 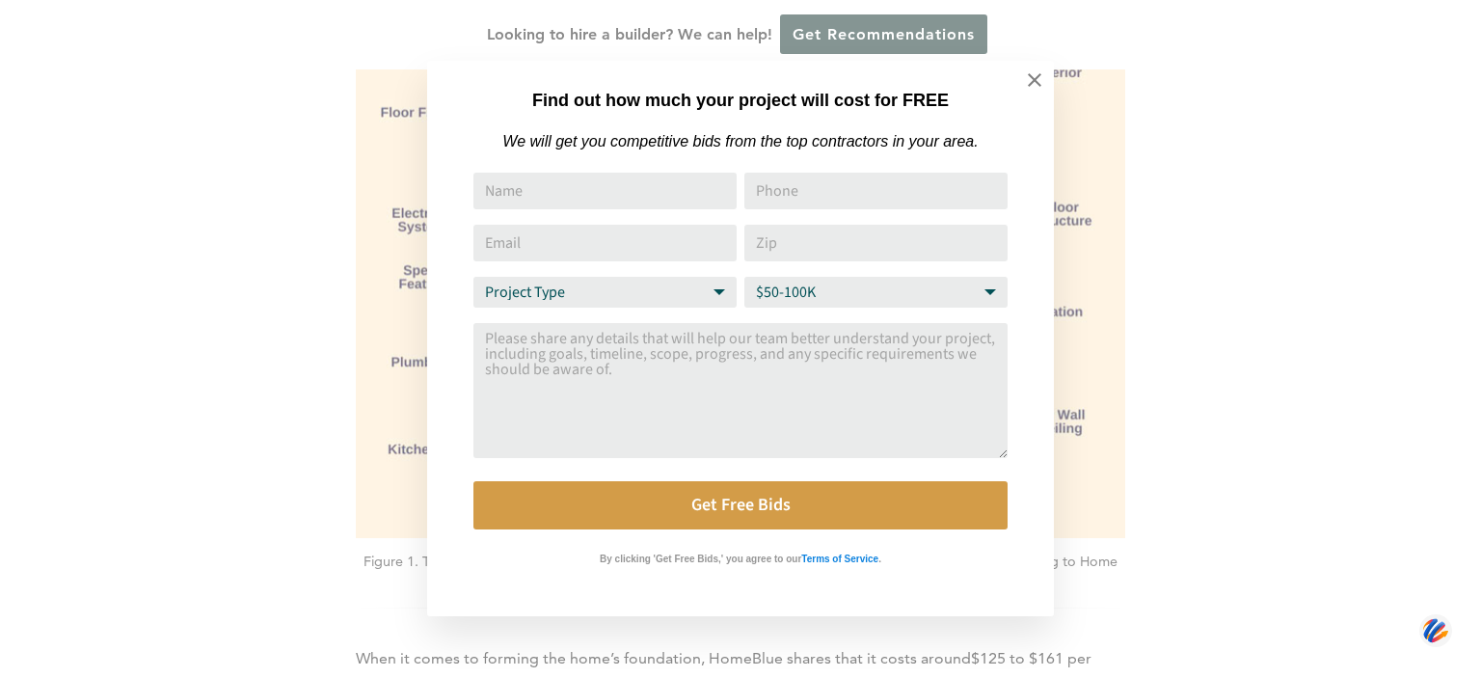 What do you see at coordinates (604, 292) in the screenshot?
I see `select: Project Type` at bounding box center [604, 292].